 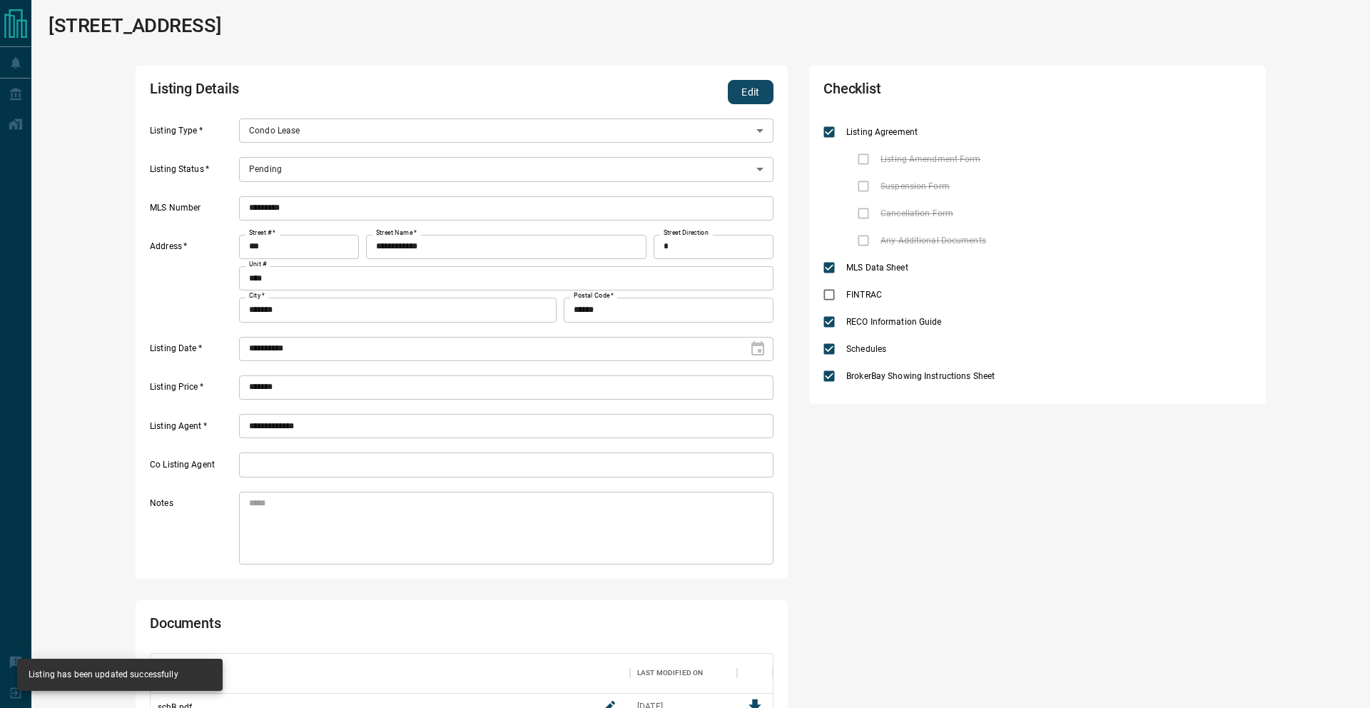 I want to click on label: Listing Status, so click(x=193, y=173).